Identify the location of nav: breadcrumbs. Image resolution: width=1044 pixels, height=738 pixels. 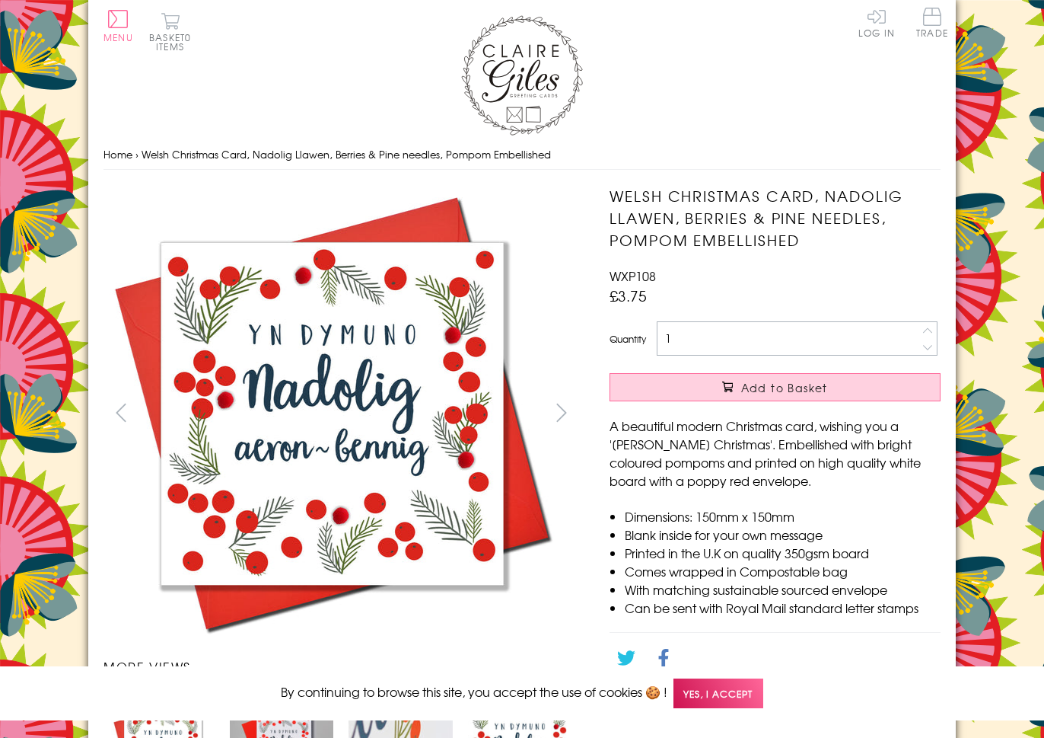
(522, 155).